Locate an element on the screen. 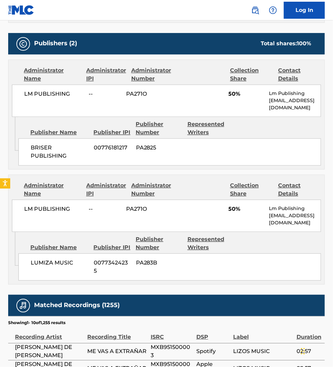 The height and width of the screenshot is (367, 333). span: ME VAS A EXTRAÑAR is located at coordinates (117, 352).